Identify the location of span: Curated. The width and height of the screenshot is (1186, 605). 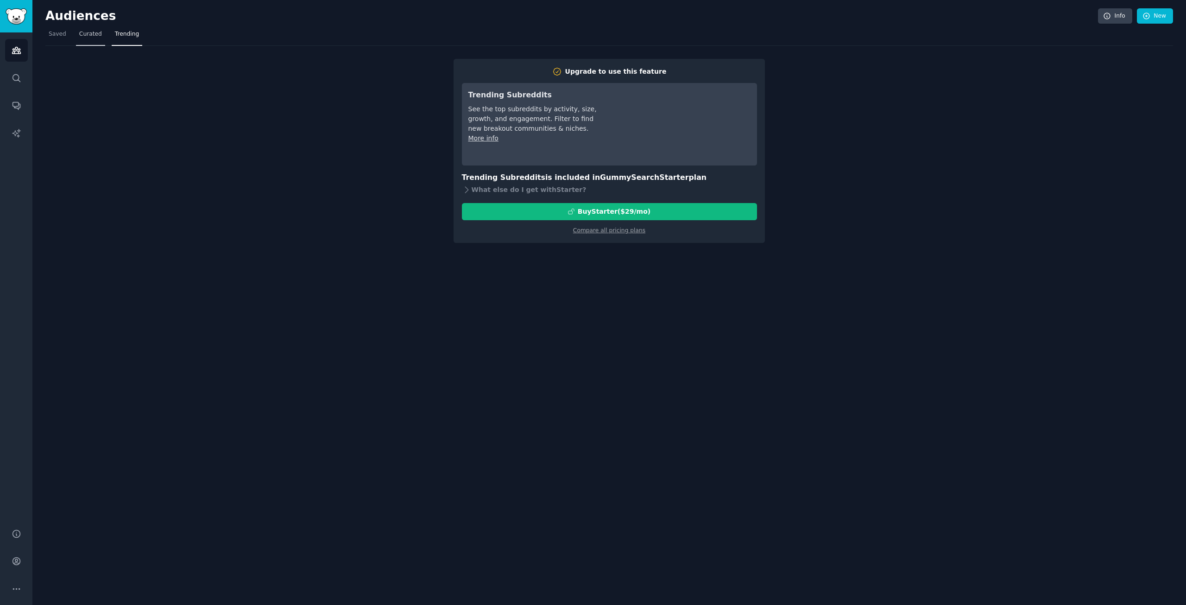
(90, 34).